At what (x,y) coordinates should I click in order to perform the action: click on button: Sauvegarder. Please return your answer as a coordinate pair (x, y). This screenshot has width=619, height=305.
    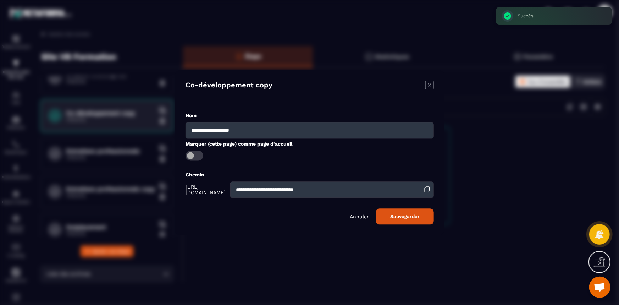
    Looking at the image, I should click on (405, 216).